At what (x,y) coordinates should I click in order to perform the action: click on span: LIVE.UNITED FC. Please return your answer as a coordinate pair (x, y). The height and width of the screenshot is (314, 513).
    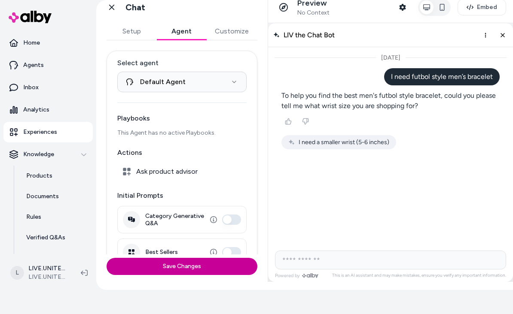
    Looking at the image, I should click on (48, 277).